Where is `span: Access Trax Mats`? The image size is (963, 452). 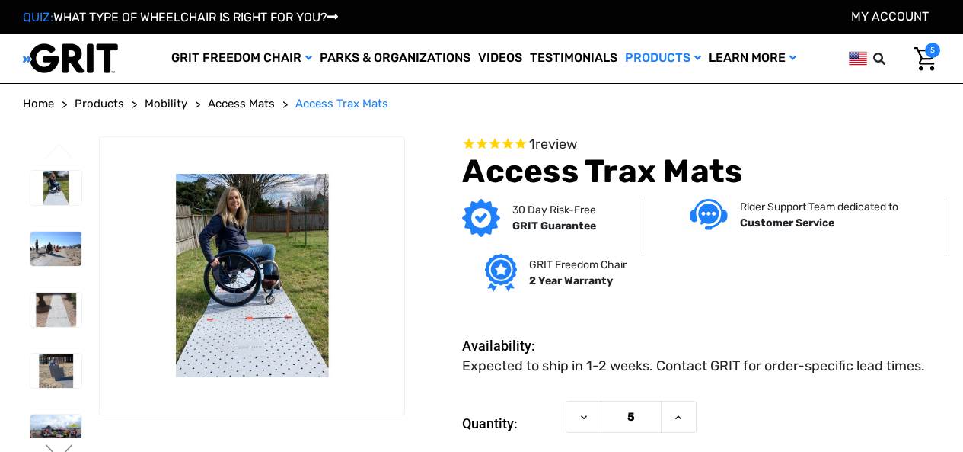 span: Access Trax Mats is located at coordinates (342, 104).